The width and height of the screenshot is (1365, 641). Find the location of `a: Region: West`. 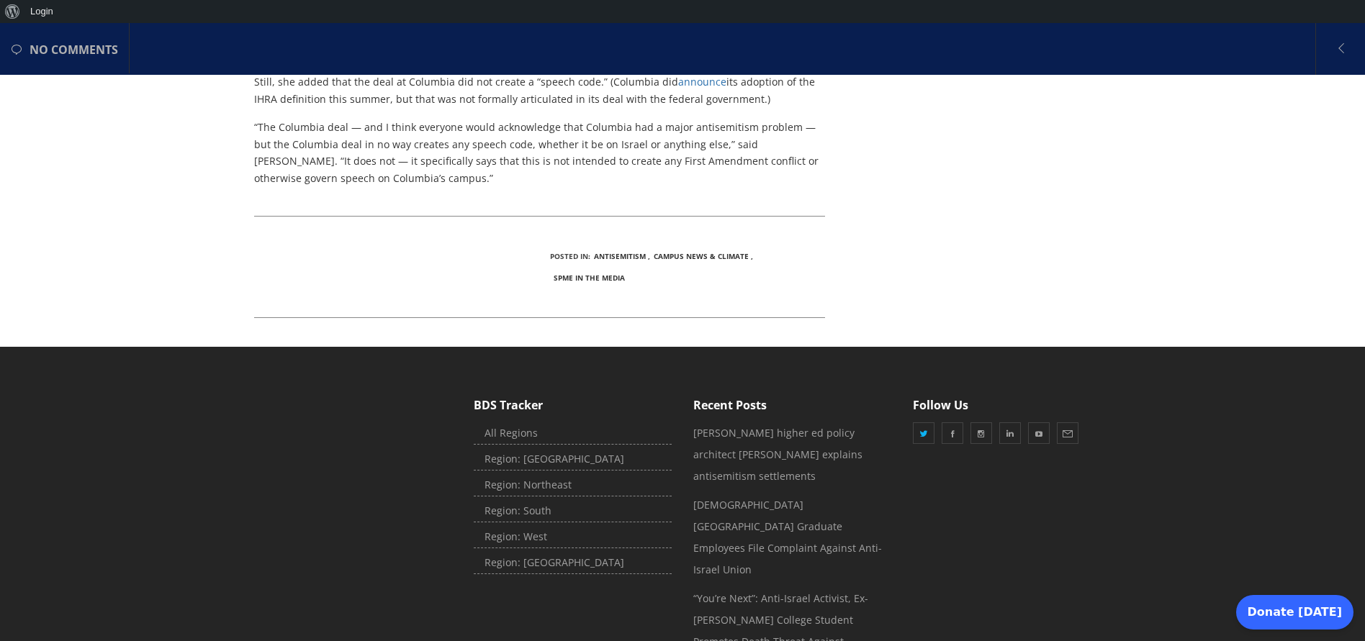

a: Region: West is located at coordinates (572, 537).